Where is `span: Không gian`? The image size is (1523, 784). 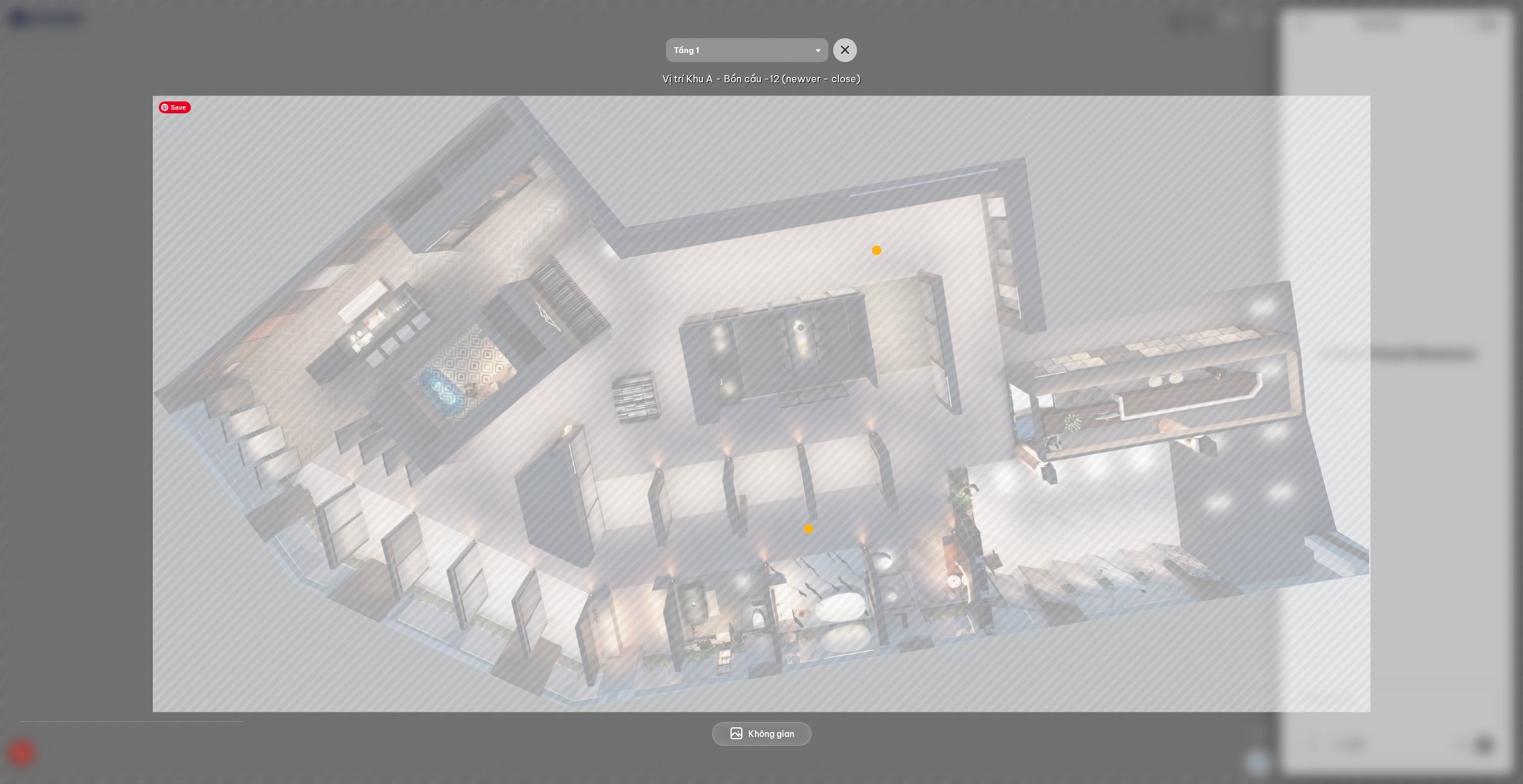 span: Không gian is located at coordinates (771, 734).